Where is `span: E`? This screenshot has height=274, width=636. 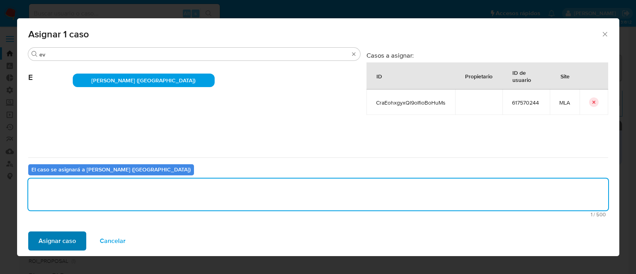 span: E is located at coordinates (51, 72).